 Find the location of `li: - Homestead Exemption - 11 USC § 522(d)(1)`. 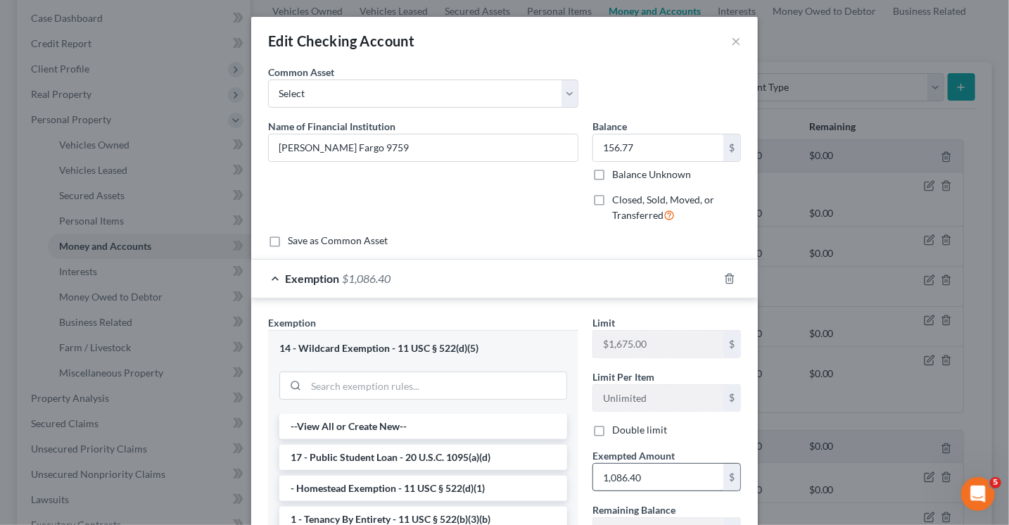

li: - Homestead Exemption - 11 USC § 522(d)(1) is located at coordinates (423, 488).